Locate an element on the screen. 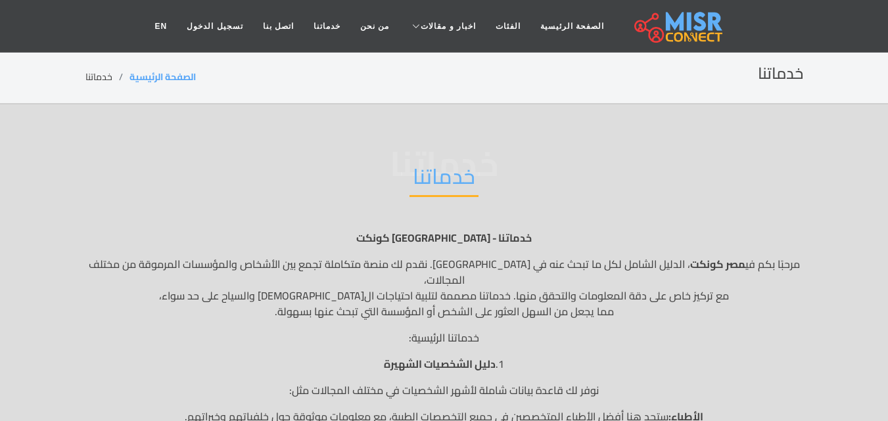  li: خدماتنا is located at coordinates (107, 77).